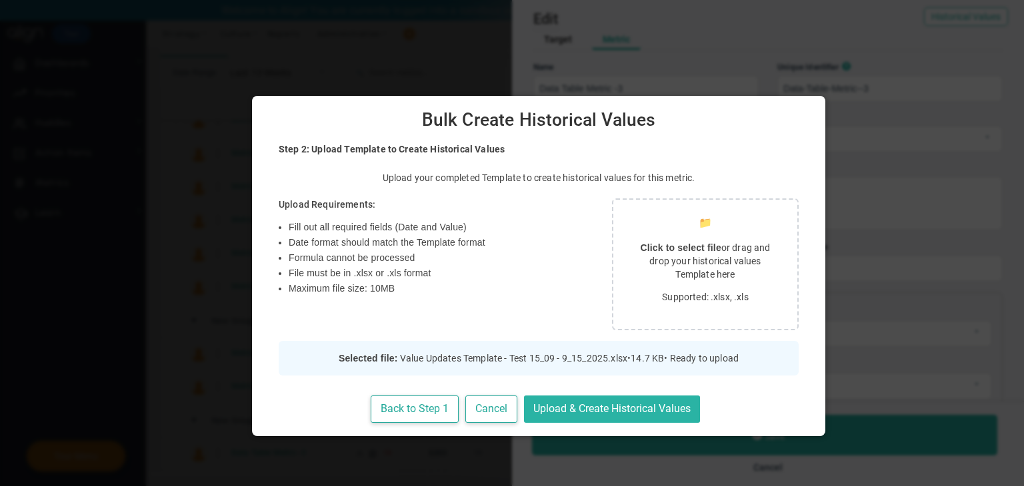 This screenshot has width=1024, height=486. I want to click on li: Fill out all required fields (Date and Value), so click(440, 227).